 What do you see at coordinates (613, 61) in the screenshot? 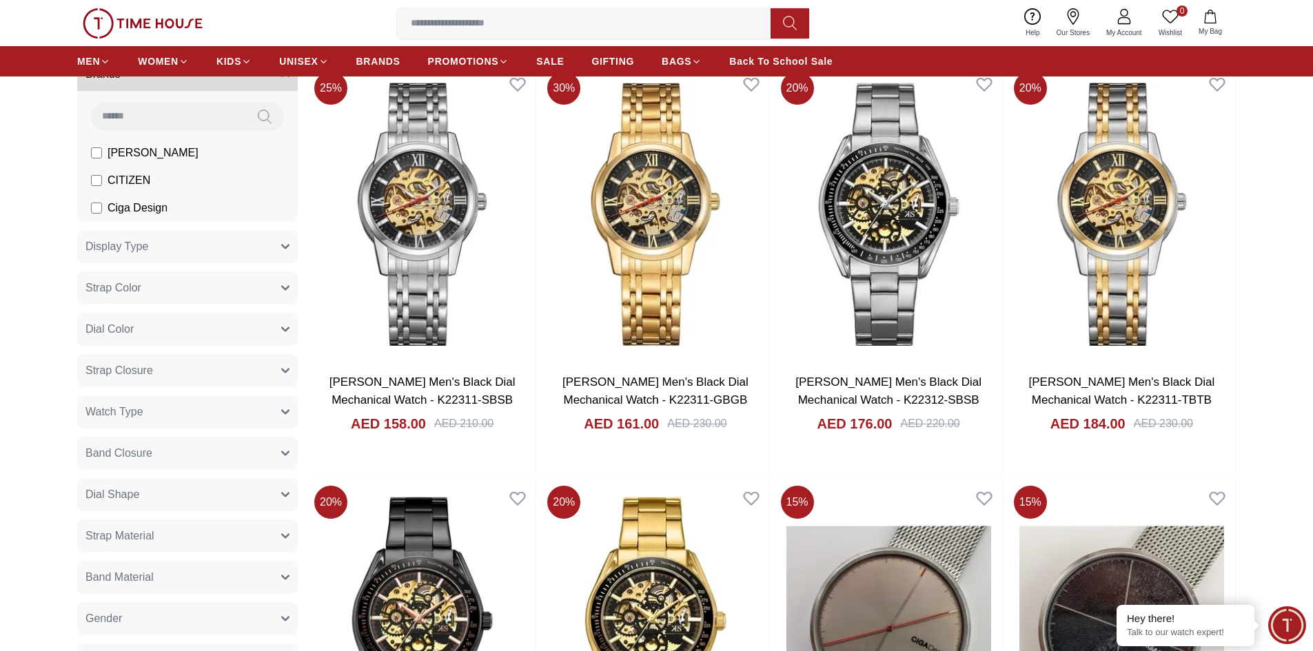
I see `span: GIFTING` at bounding box center [613, 61].